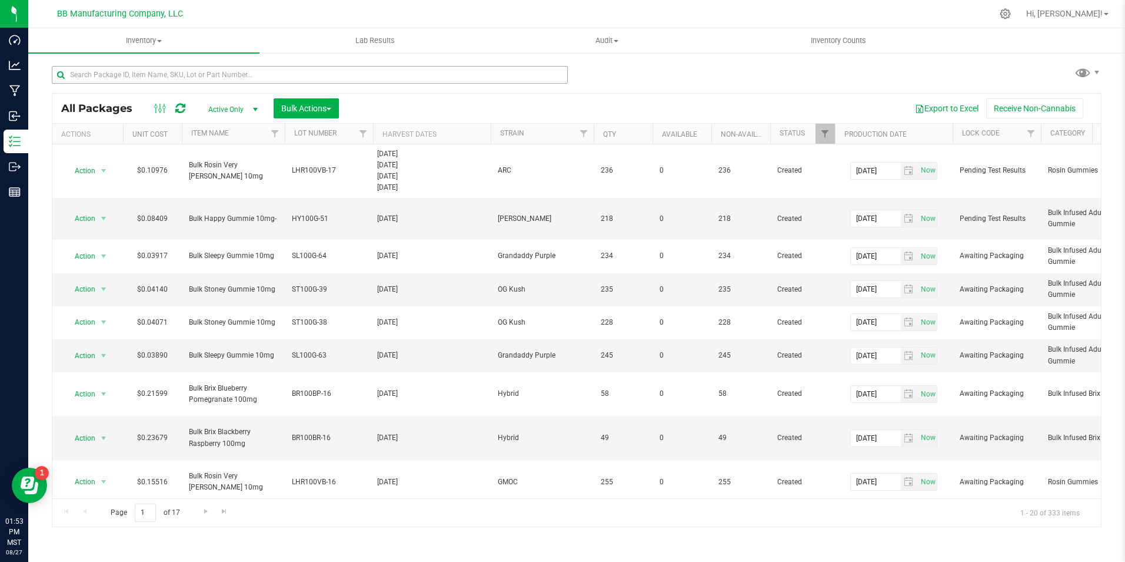  What do you see at coordinates (1031, 134) in the screenshot?
I see `a: Filter` at bounding box center [1031, 134].